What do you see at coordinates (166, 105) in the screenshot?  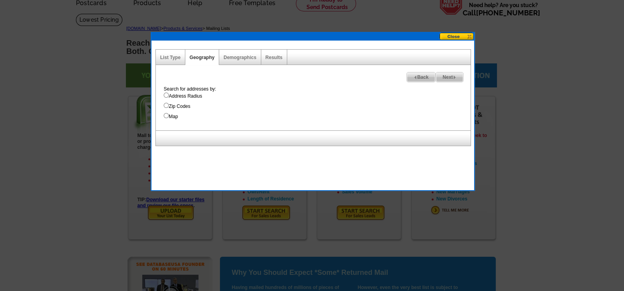 I see `input: Zip Codes` at bounding box center [166, 105].